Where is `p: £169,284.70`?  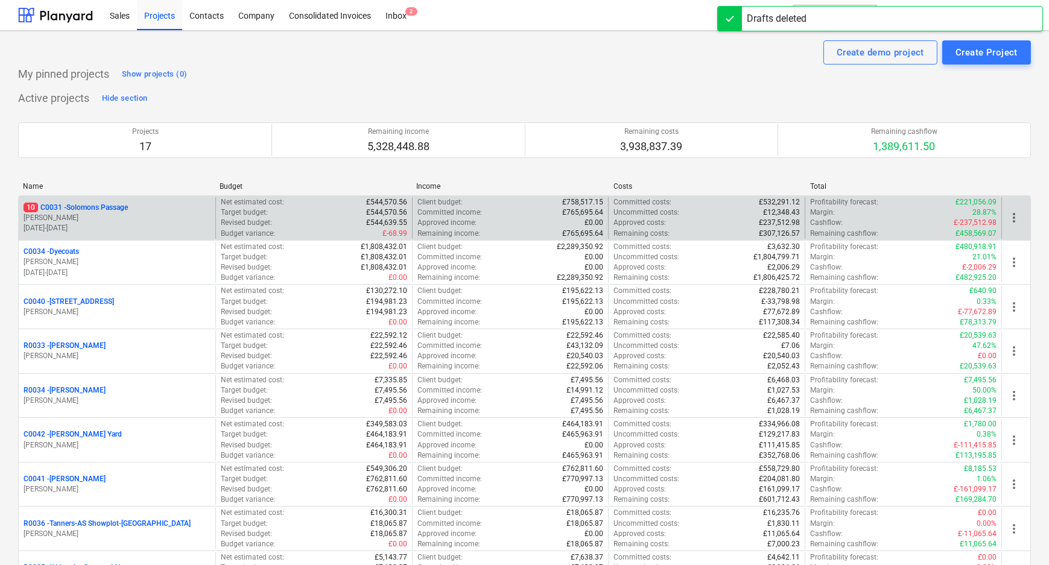 p: £169,284.70 is located at coordinates (976, 499).